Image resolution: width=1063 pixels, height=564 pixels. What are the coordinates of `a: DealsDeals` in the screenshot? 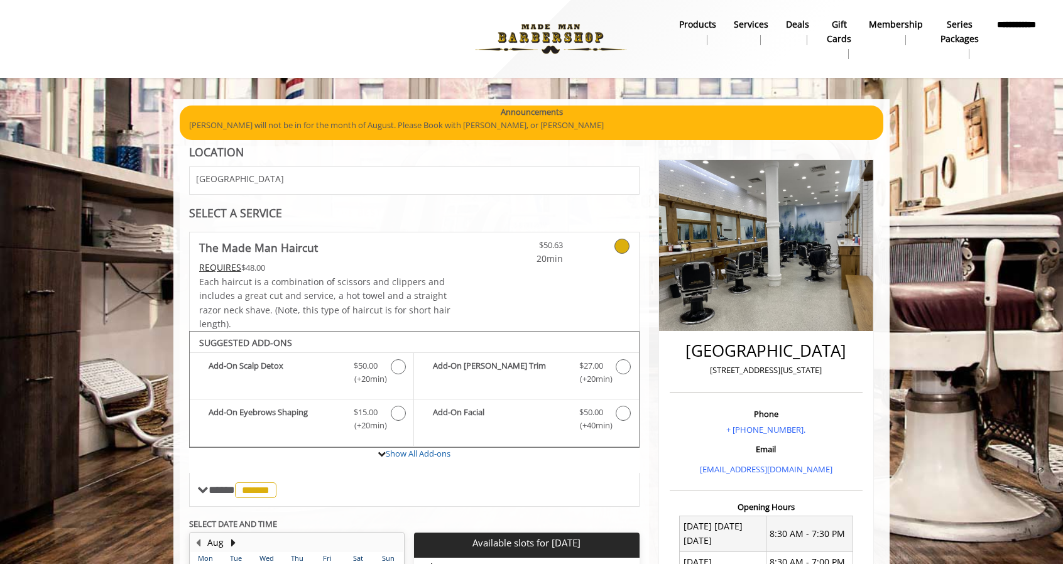 It's located at (797, 32).